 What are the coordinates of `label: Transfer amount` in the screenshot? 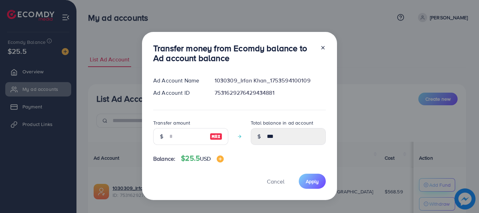 It's located at (171, 123).